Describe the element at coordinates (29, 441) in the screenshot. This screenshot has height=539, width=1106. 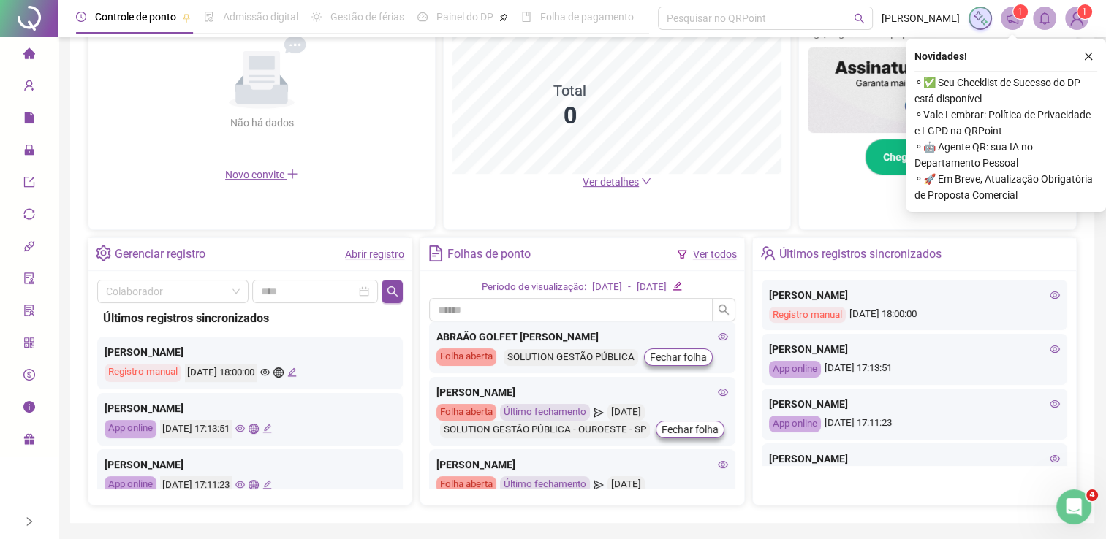
I see `span: gift` at that location.